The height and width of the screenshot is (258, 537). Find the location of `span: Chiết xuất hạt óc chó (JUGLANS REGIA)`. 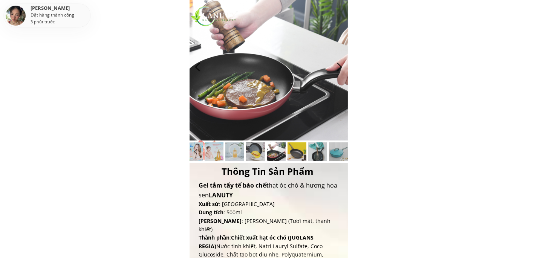

span: Chiết xuất hạt óc chó (JUGLANS REGIA) is located at coordinates (256, 241).